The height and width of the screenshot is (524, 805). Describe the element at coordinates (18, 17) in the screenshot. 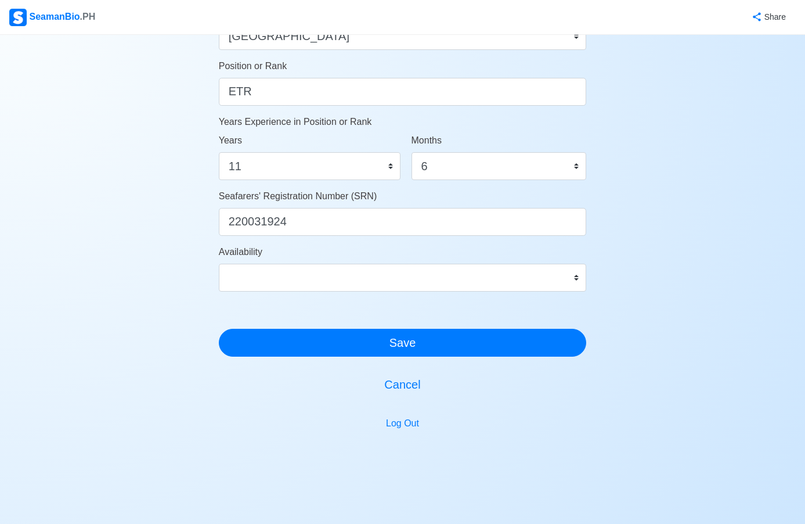

I see `img: Logo` at that location.